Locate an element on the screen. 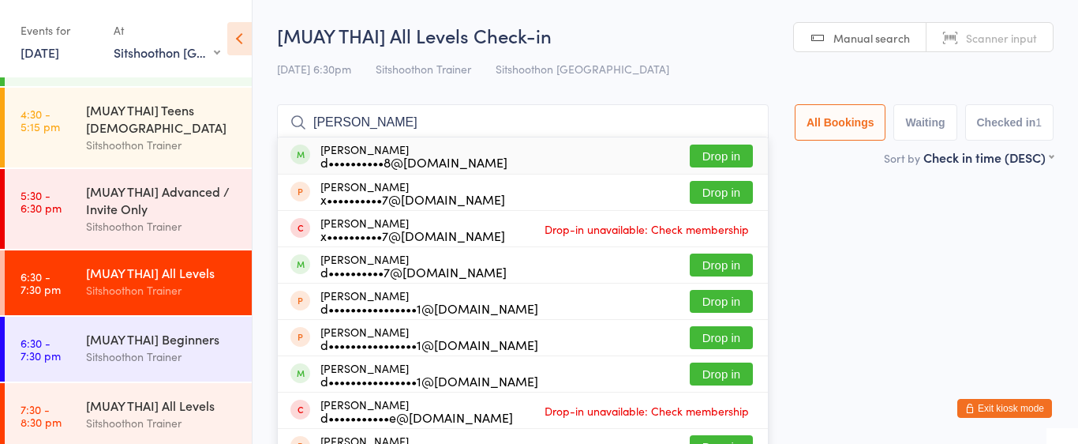 This screenshot has height=444, width=1078. span: Scanner input is located at coordinates (1002, 38).